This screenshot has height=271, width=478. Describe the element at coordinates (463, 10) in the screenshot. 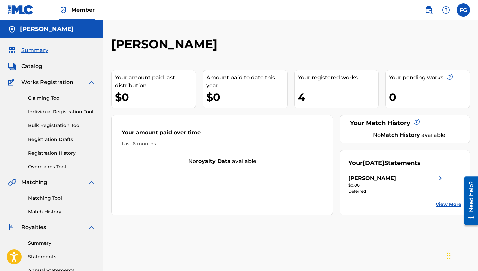

I see `div: User Menu` at that location.